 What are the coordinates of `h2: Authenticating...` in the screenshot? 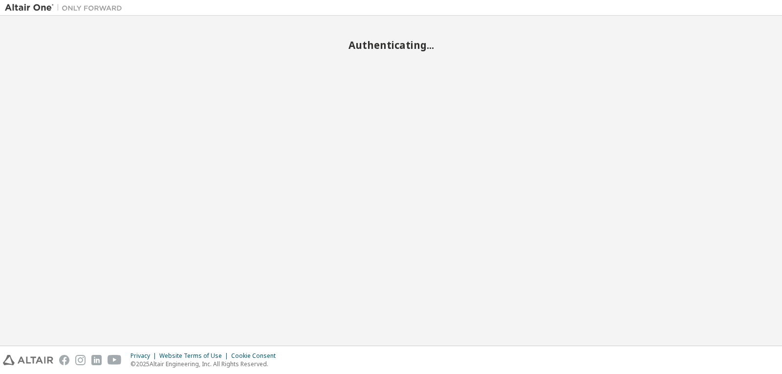 It's located at (391, 45).